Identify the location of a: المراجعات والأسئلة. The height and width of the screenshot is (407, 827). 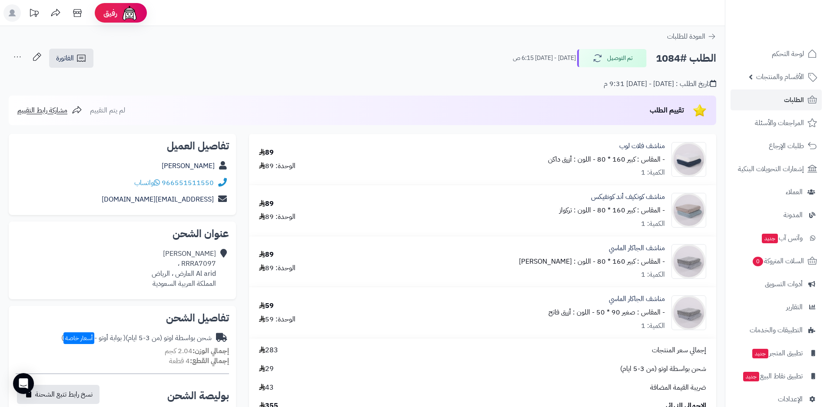
(776, 123).